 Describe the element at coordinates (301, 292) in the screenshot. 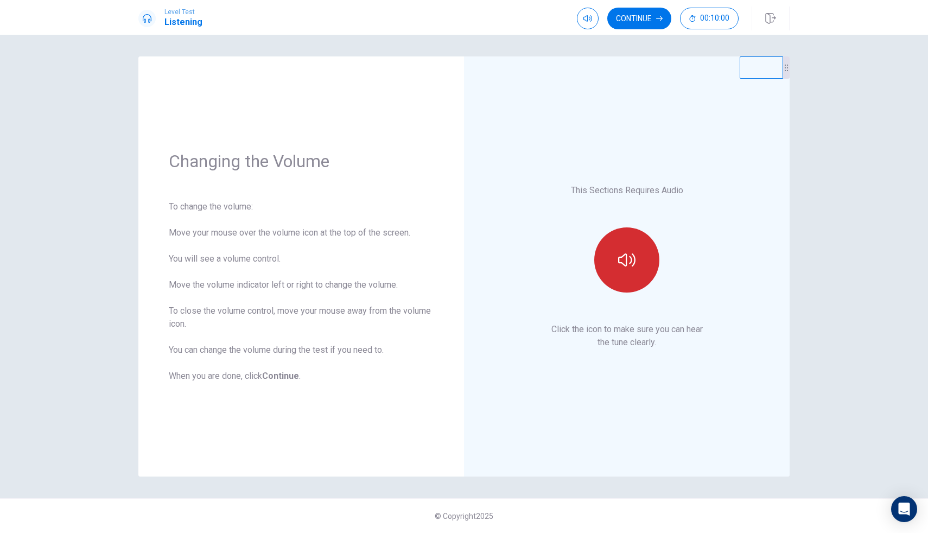

I see `div: To change the volume: Move your mouse over the volume icon at the top of the screen. You will see...` at that location.